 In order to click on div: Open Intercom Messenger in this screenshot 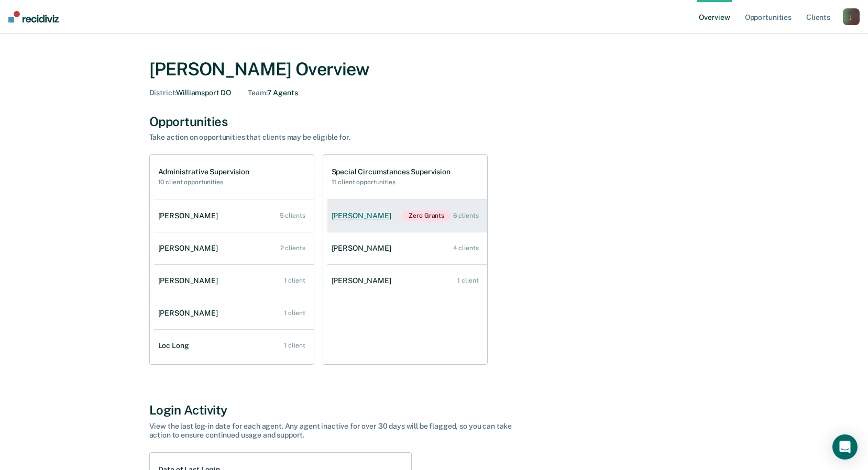, I will do `click(845, 447)`.